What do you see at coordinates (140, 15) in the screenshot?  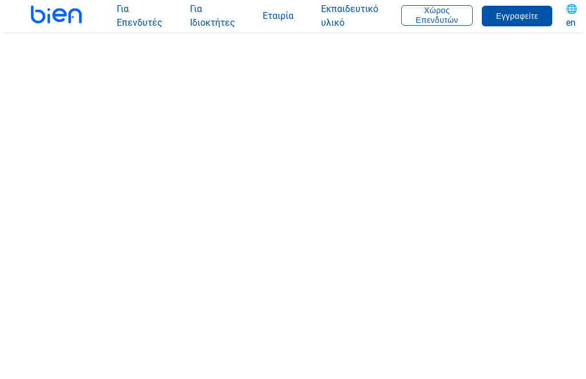 I see `span: Για Επενδυτές` at bounding box center [140, 15].